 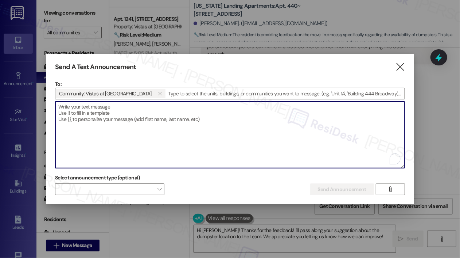 What do you see at coordinates (98, 177) in the screenshot?
I see `label: Select announcement type (optional)` at bounding box center [98, 177].